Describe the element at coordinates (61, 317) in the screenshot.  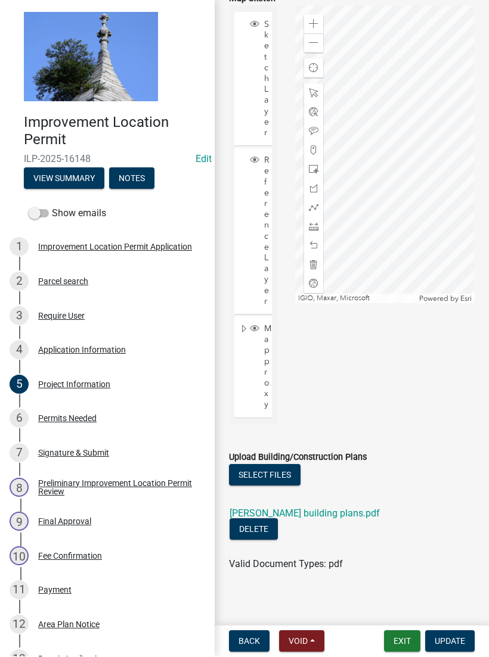
I see `div: Require User` at that location.